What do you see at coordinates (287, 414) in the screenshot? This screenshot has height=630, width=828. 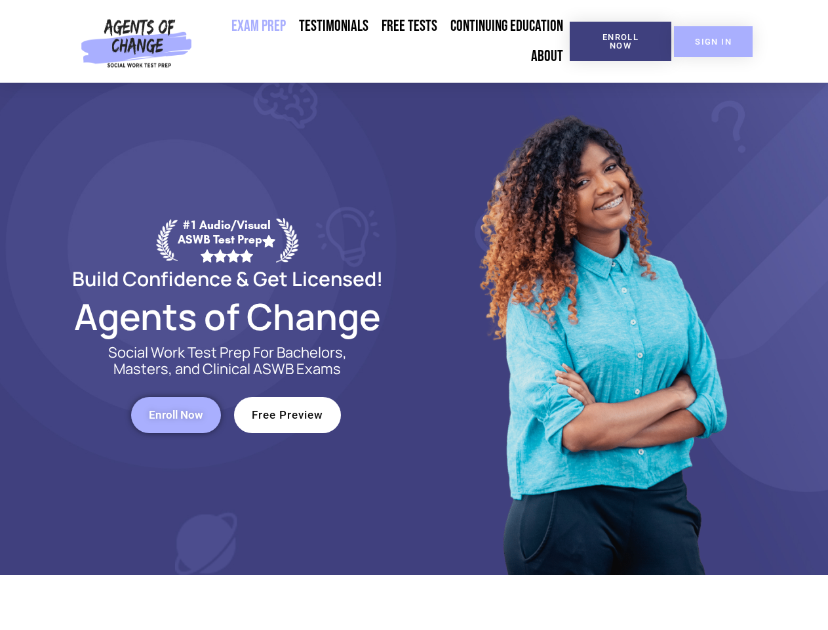 I see `a: Free Preview` at bounding box center [287, 414].